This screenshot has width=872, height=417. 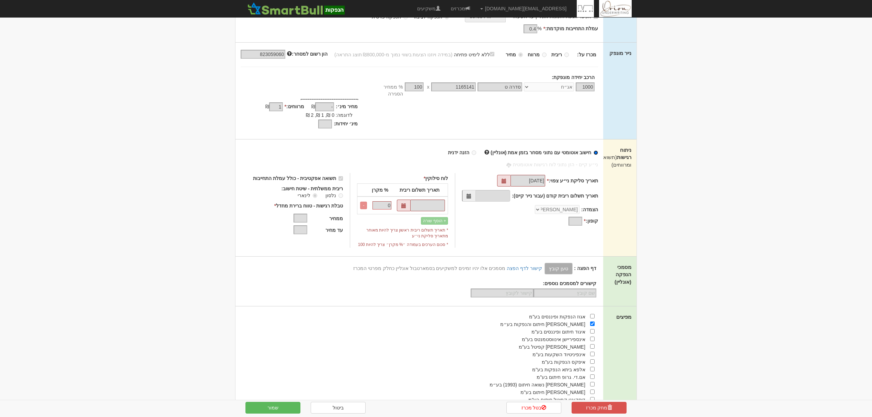 I want to click on input: מחיר, so click(x=520, y=55).